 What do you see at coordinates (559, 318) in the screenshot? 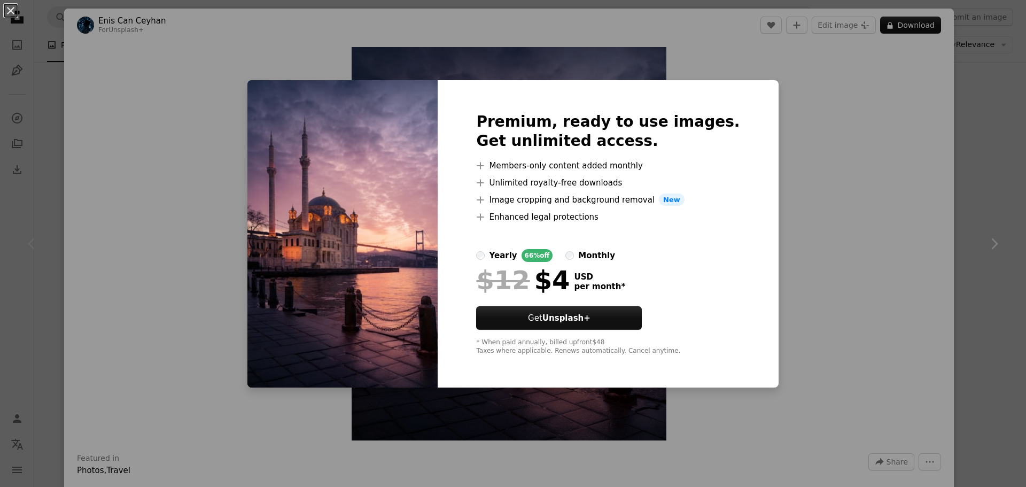
I see `button: GetUnsplash+` at bounding box center [559, 318].